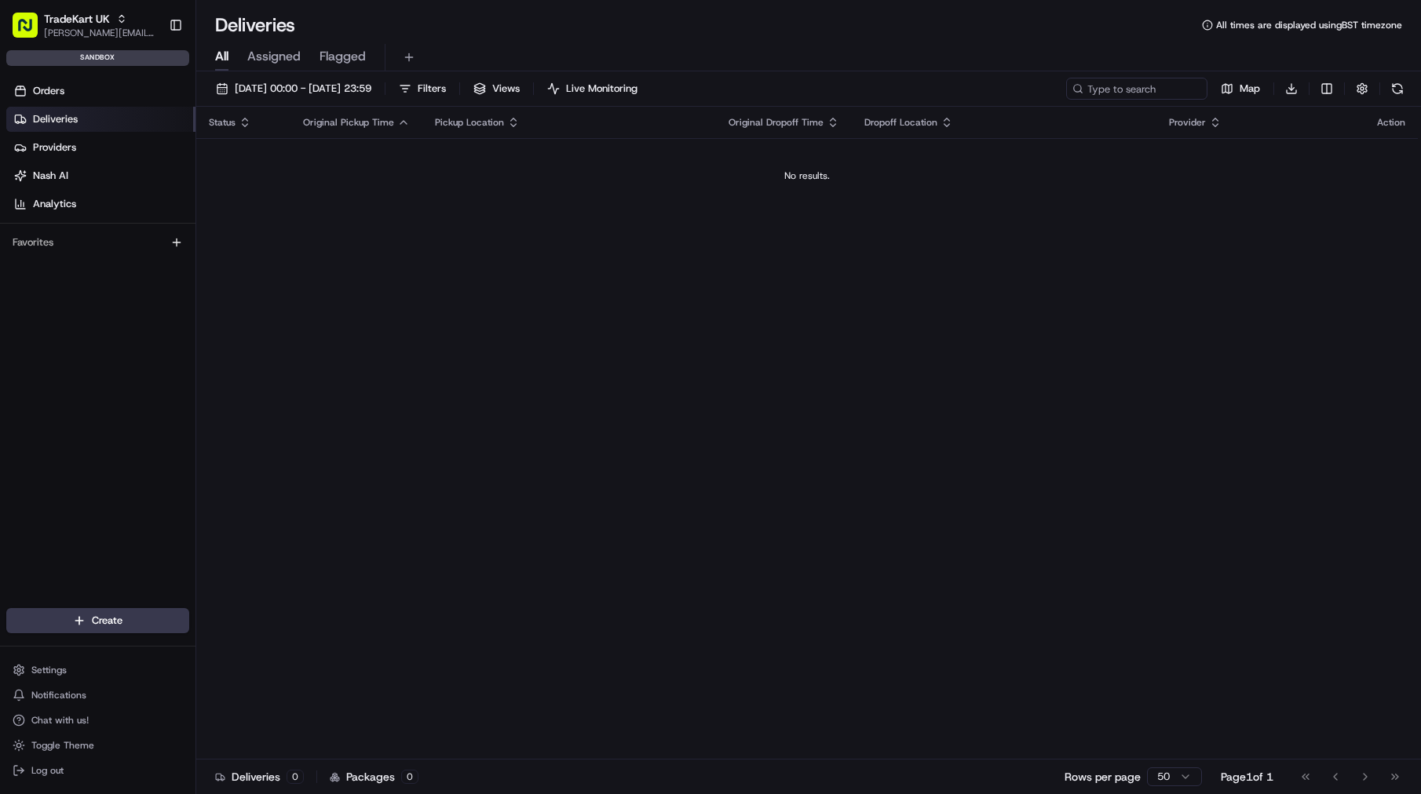 This screenshot has height=794, width=1421. What do you see at coordinates (59, 696) in the screenshot?
I see `span: Notifications` at bounding box center [59, 696].